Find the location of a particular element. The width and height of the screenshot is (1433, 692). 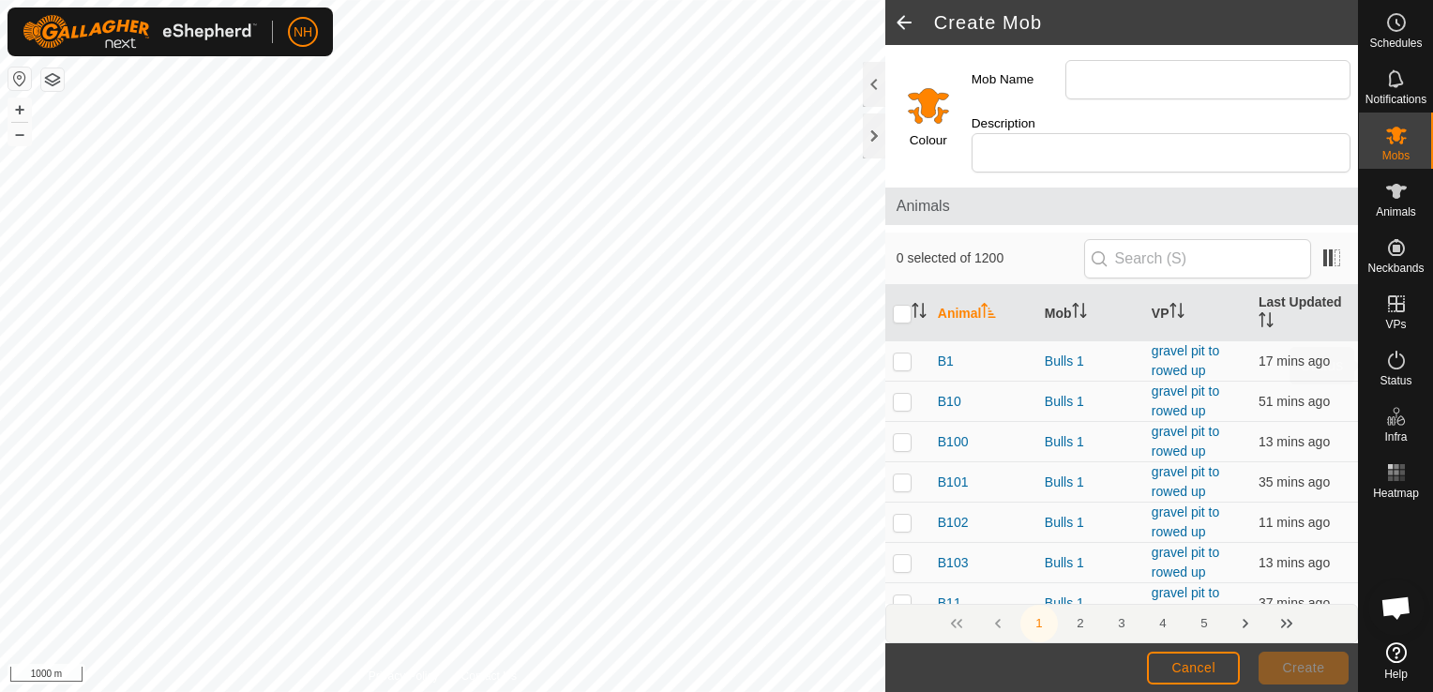

span: Infra is located at coordinates (1395, 437).